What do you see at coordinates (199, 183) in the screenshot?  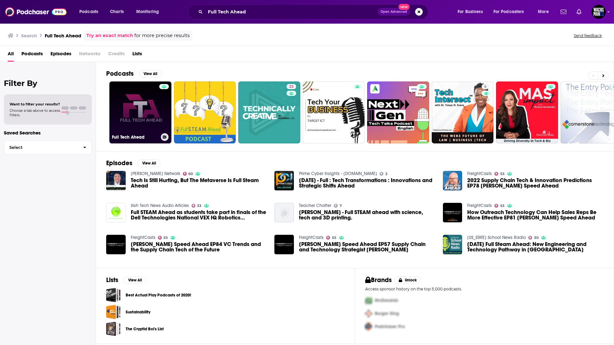 I see `a: Tech Is Still Hurting, But The Metaverse Is Full Steam Ahead` at bounding box center [199, 183].